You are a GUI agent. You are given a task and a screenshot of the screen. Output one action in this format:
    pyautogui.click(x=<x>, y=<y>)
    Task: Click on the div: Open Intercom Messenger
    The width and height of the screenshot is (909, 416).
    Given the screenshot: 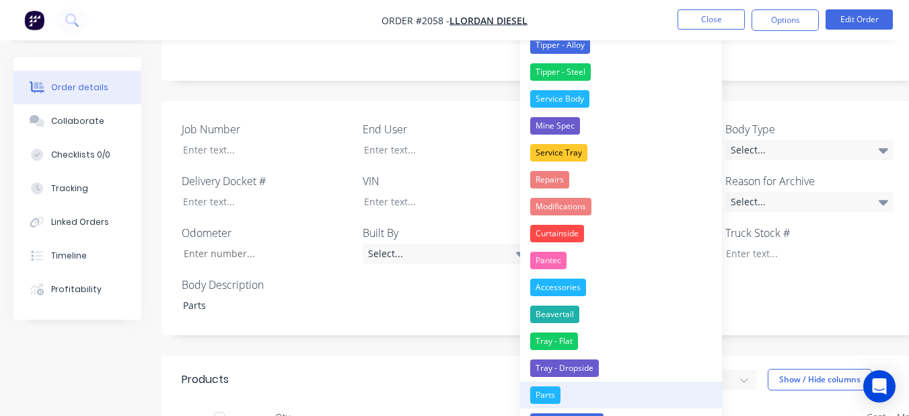 What is the action you would take?
    pyautogui.click(x=879, y=386)
    